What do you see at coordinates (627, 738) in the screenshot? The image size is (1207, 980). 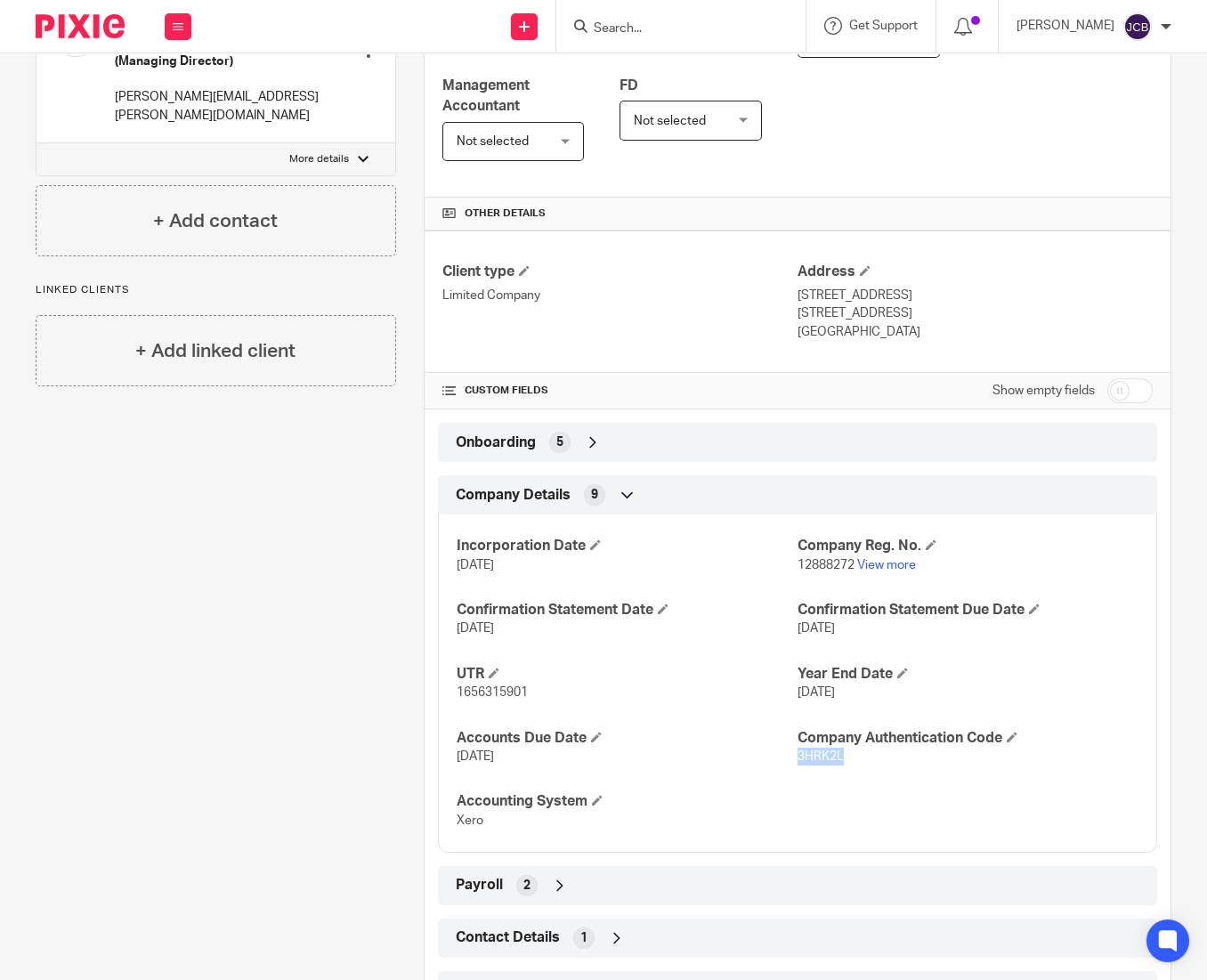 I see `h4: Accounts Due Date` at bounding box center [627, 738].